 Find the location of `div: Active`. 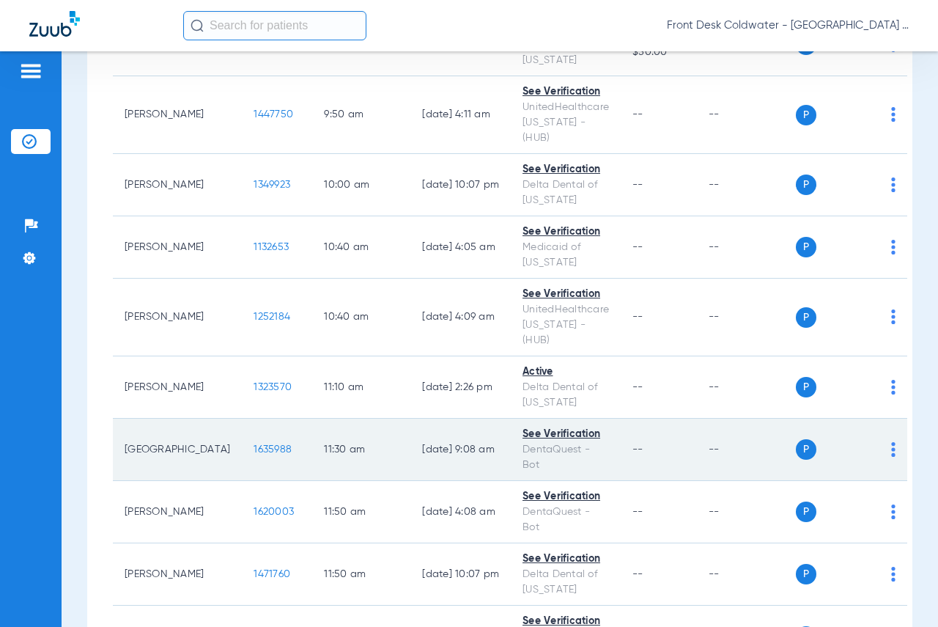

div: Active is located at coordinates (566, 372).